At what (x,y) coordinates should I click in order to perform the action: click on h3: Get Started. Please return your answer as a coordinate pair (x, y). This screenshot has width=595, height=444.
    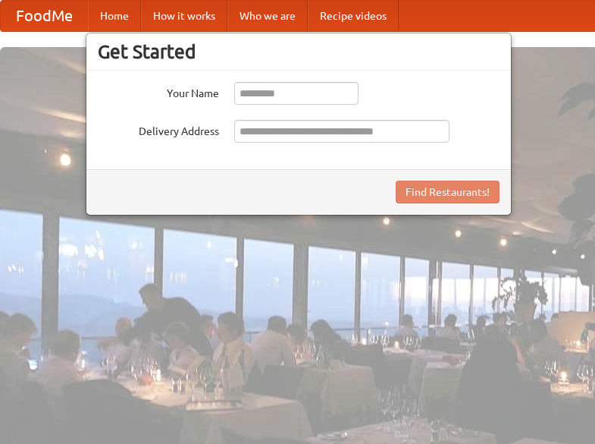
    Looking at the image, I should click on (299, 52).